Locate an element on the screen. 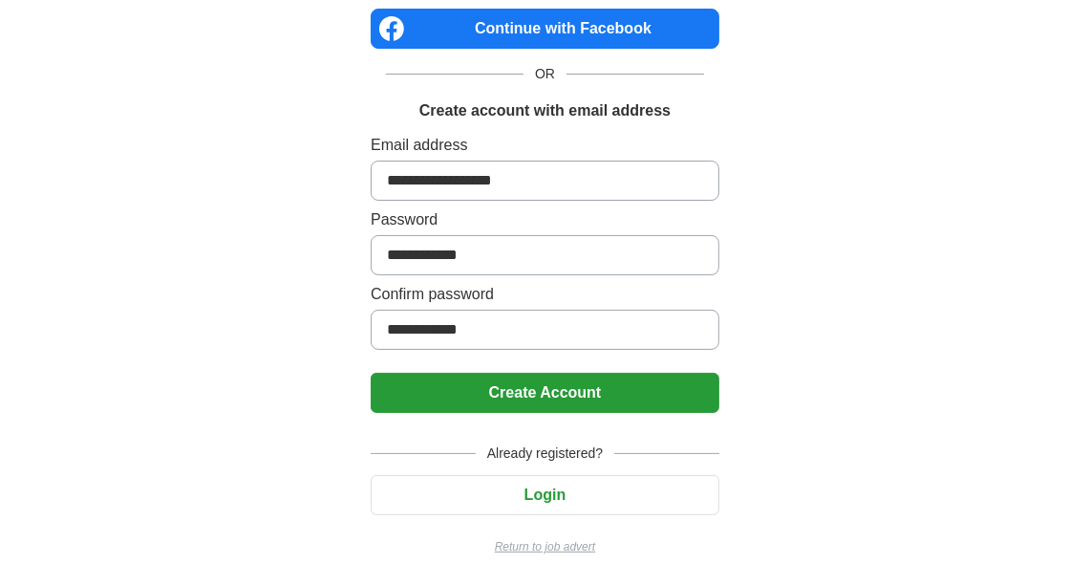 This screenshot has height=586, width=1090. label: Confirm password is located at coordinates (545, 294).